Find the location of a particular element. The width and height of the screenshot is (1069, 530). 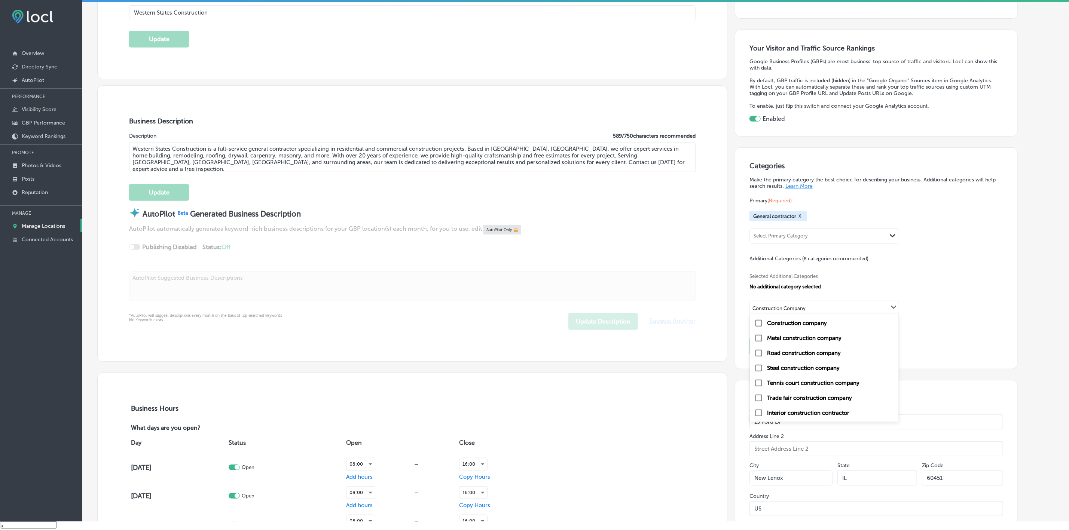

input: Zip Code is located at coordinates (963, 478).